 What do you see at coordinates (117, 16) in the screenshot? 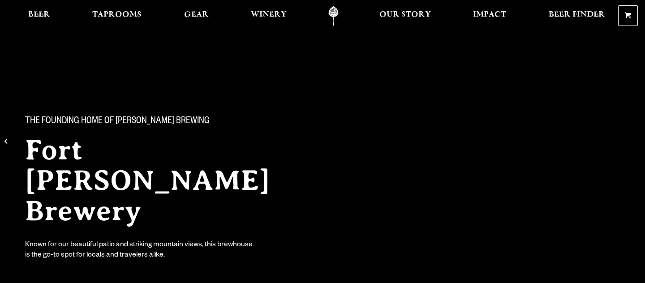
I see `a: Taprooms` at bounding box center [117, 16].